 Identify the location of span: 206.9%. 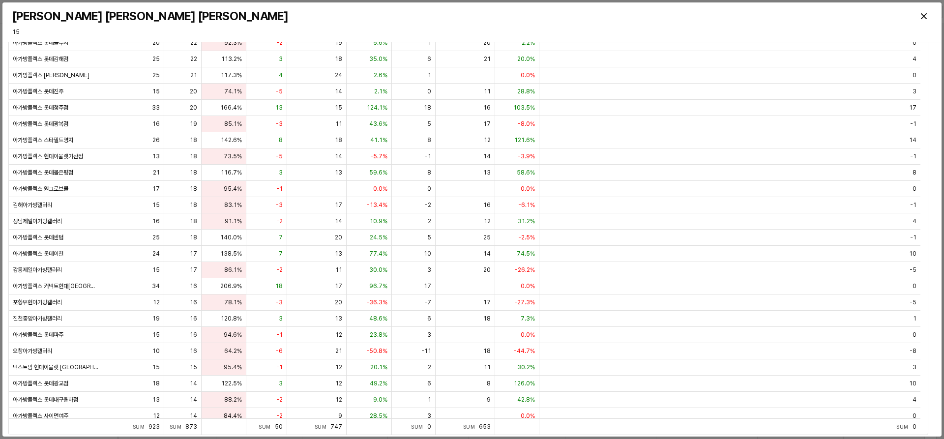
(231, 286).